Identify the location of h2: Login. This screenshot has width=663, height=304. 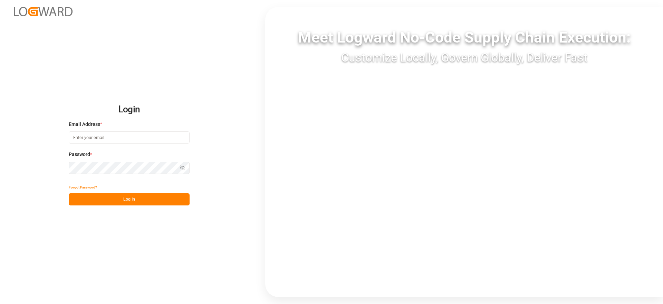
(129, 109).